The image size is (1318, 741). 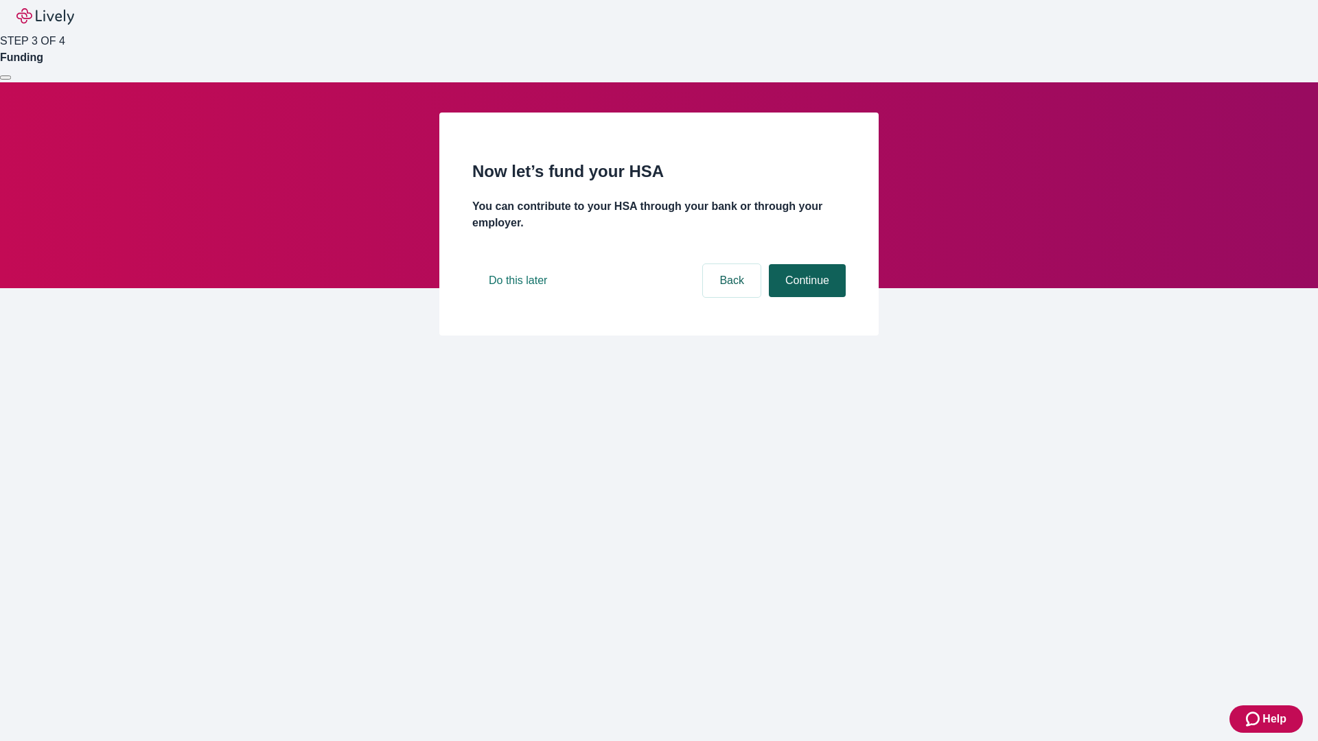 What do you see at coordinates (659, 172) in the screenshot?
I see `h2: Now let’s fund your HSA` at bounding box center [659, 172].